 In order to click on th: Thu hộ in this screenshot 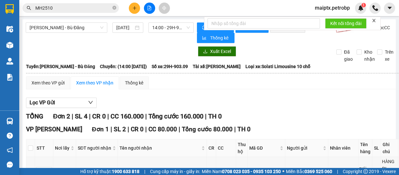, I will do `click(242, 148)`.